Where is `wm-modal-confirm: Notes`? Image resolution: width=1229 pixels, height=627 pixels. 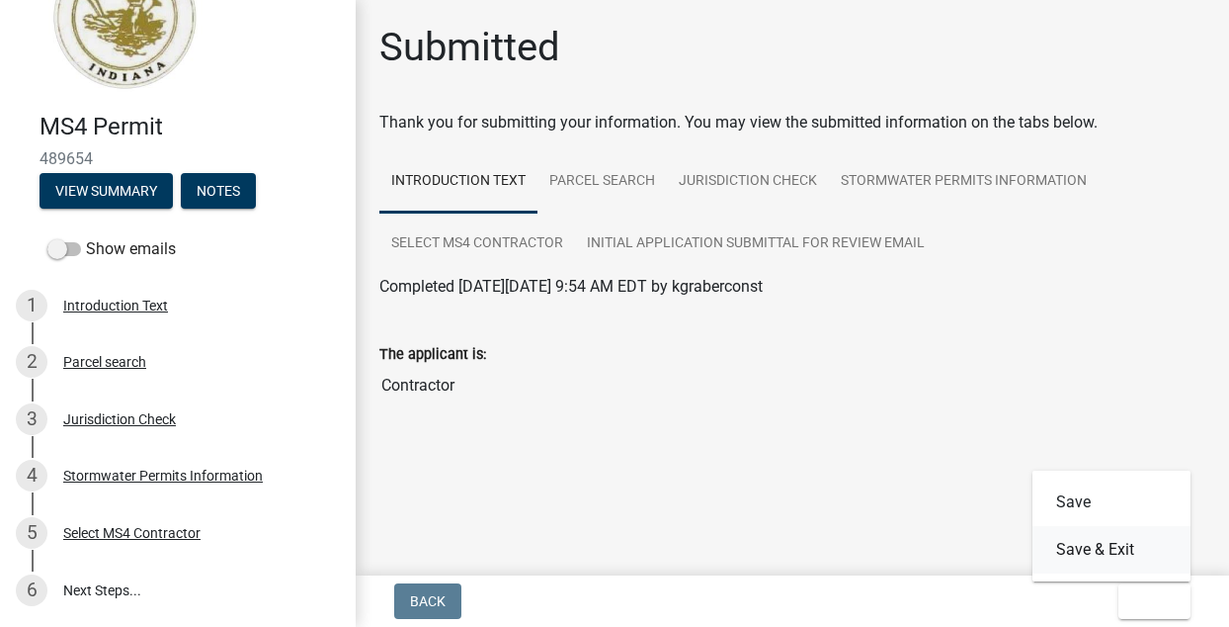 wm-modal-confirm: Notes is located at coordinates (218, 192).